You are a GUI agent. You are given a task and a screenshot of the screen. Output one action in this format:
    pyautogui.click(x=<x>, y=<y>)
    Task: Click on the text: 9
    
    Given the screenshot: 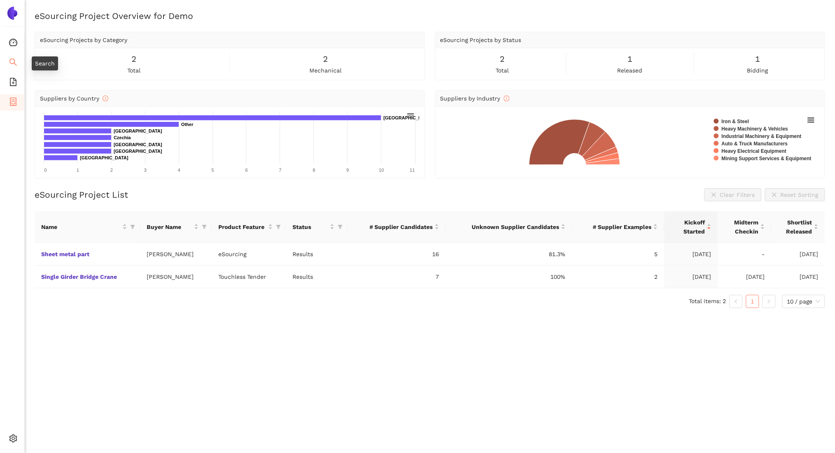 What is the action you would take?
    pyautogui.click(x=348, y=170)
    